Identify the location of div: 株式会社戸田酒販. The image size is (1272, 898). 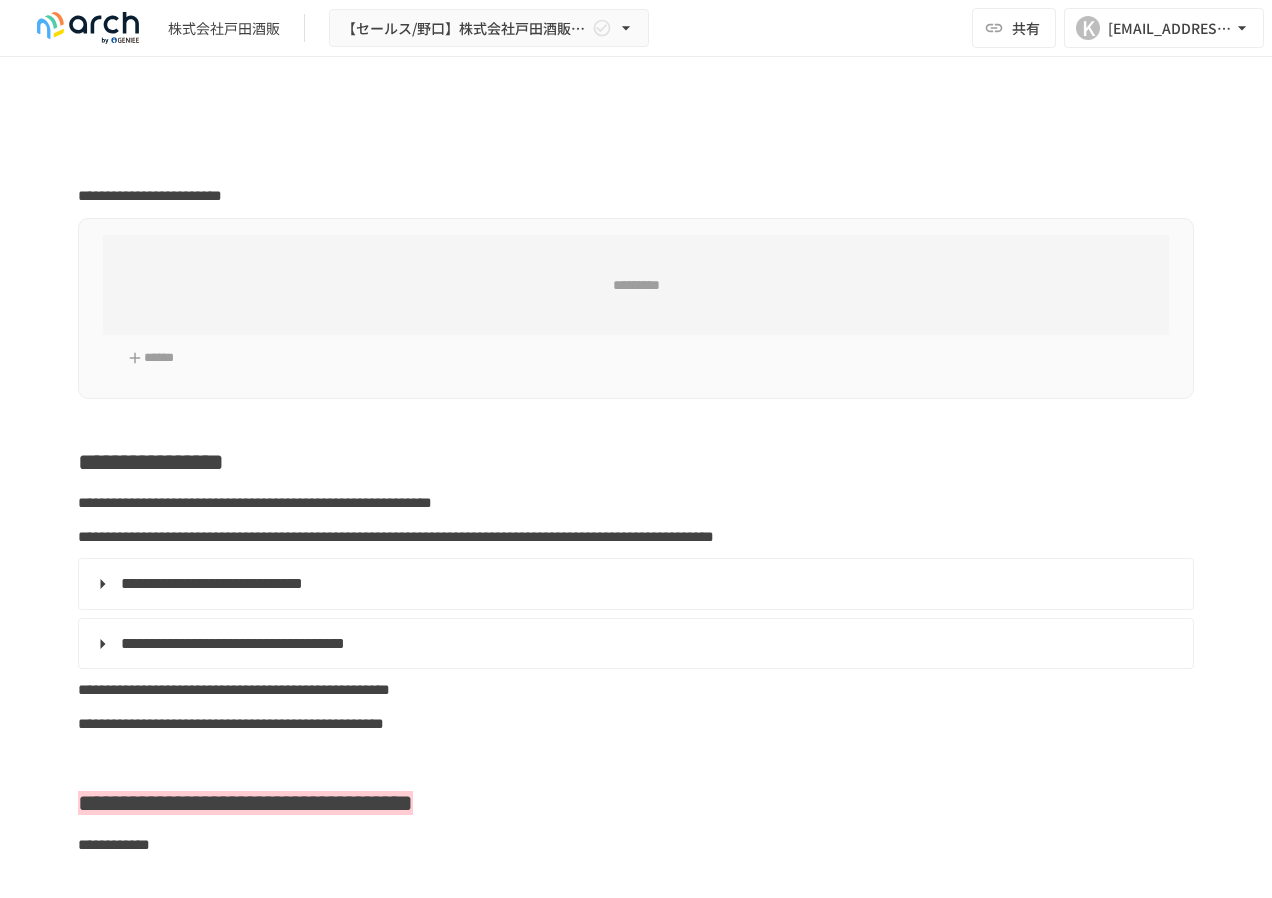
(224, 28).